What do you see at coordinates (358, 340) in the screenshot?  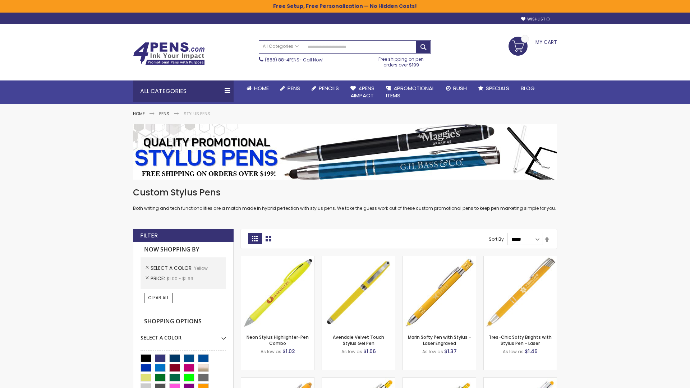 I see `a: Avendale Velvet Touch Stylus Gel Pen` at bounding box center [358, 340].